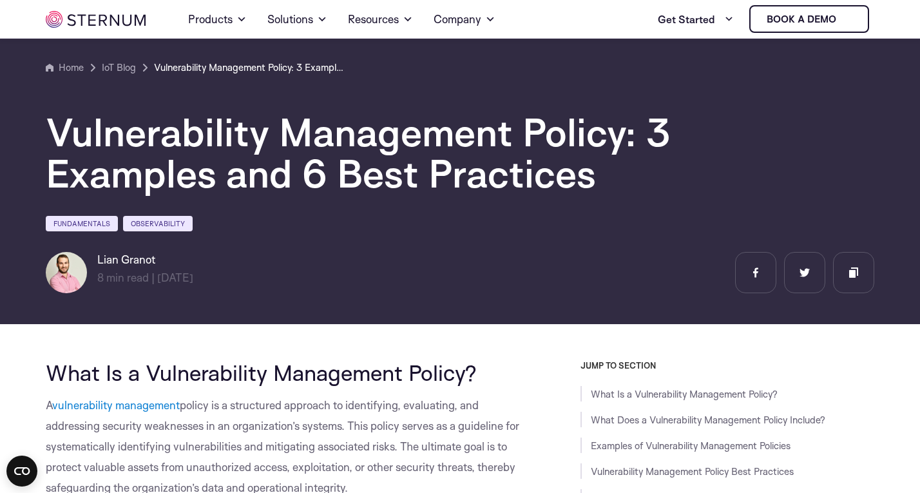  I want to click on a: vulnerability management, so click(116, 404).